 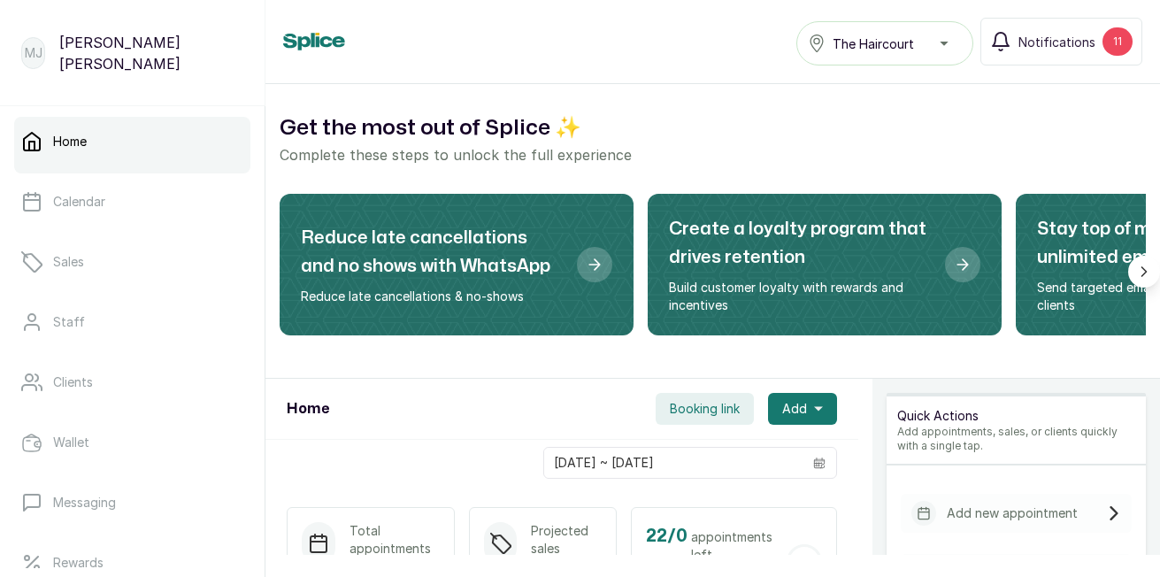 What do you see at coordinates (395, 540) in the screenshot?
I see `p: Total appointments` at bounding box center [395, 540].